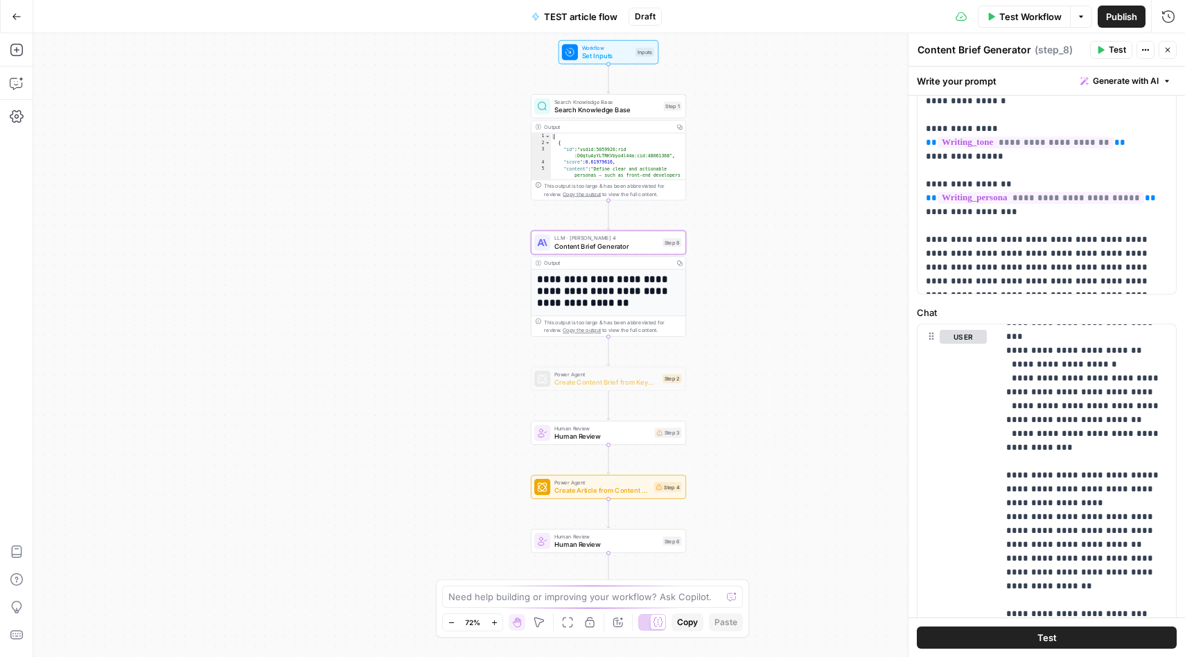 This screenshot has height=657, width=1185. What do you see at coordinates (547, 136) in the screenshot?
I see `span: Toggle code folding, rows 1 through 7` at bounding box center [547, 136].